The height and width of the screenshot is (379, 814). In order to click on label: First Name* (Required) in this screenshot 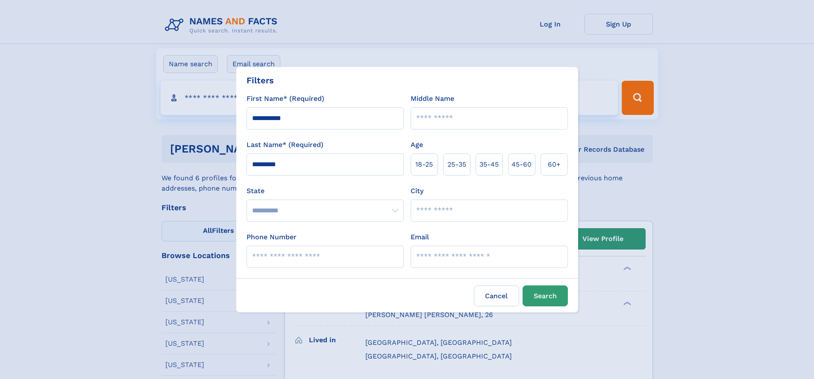, I will do `click(285, 99)`.